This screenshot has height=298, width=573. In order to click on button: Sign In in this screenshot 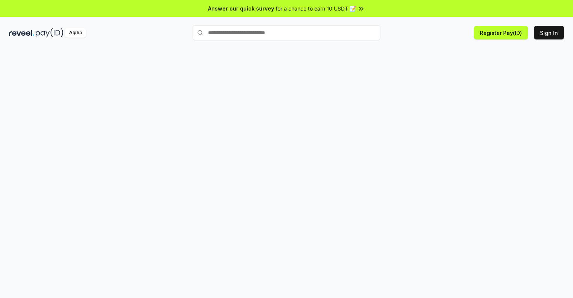, I will do `click(549, 33)`.